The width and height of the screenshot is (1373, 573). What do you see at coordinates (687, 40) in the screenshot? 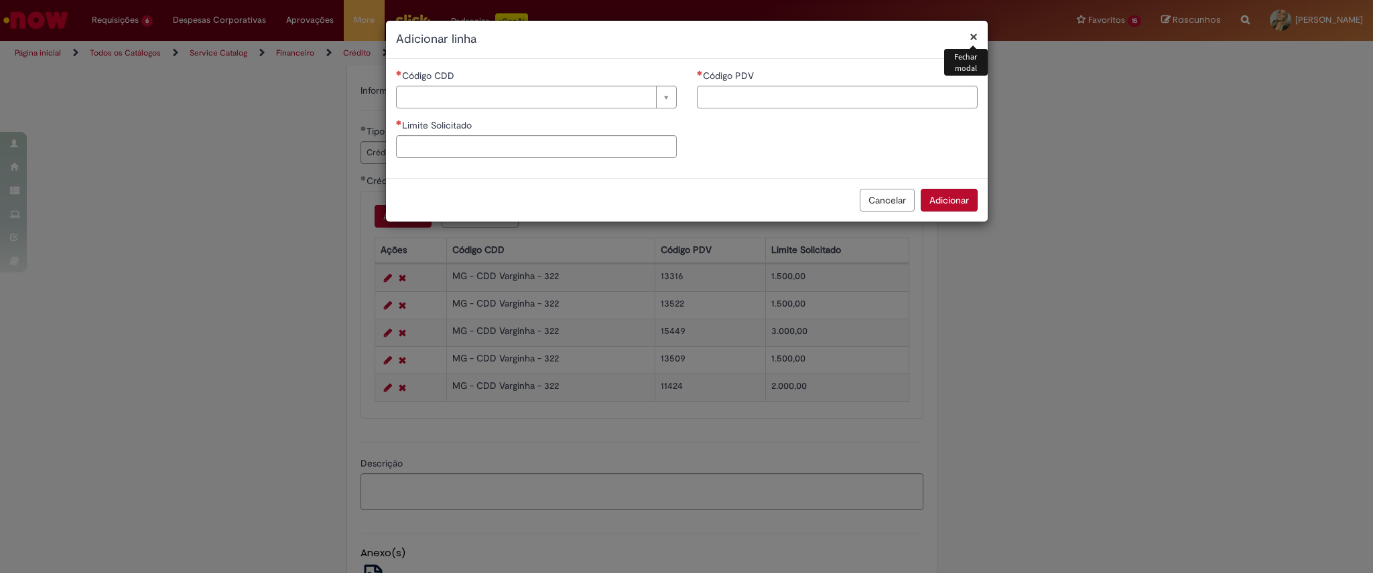
I see `h2: Adicionar linha` at bounding box center [687, 40].